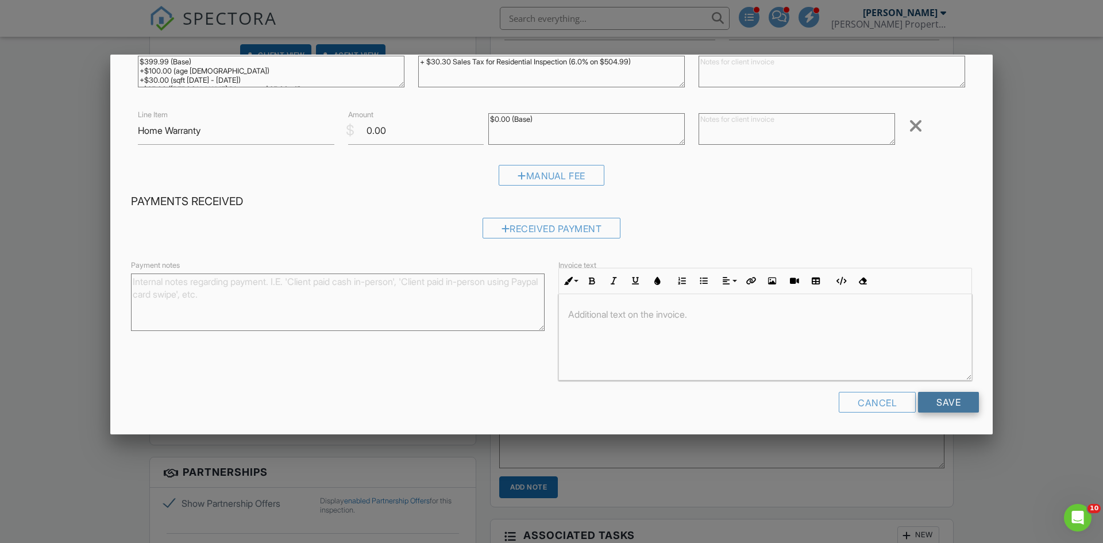 This screenshot has width=1103, height=543. What do you see at coordinates (153, 115) in the screenshot?
I see `label: Line Item` at bounding box center [153, 115].